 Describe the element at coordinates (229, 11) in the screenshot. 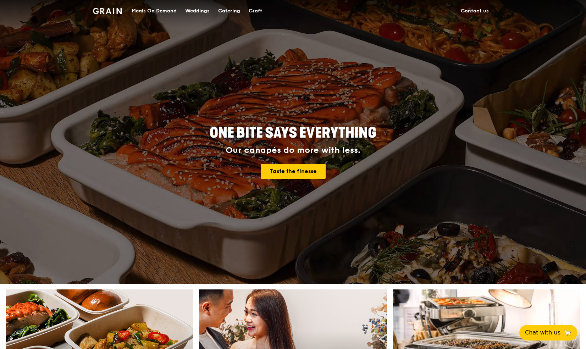

I see `a: Catering` at that location.